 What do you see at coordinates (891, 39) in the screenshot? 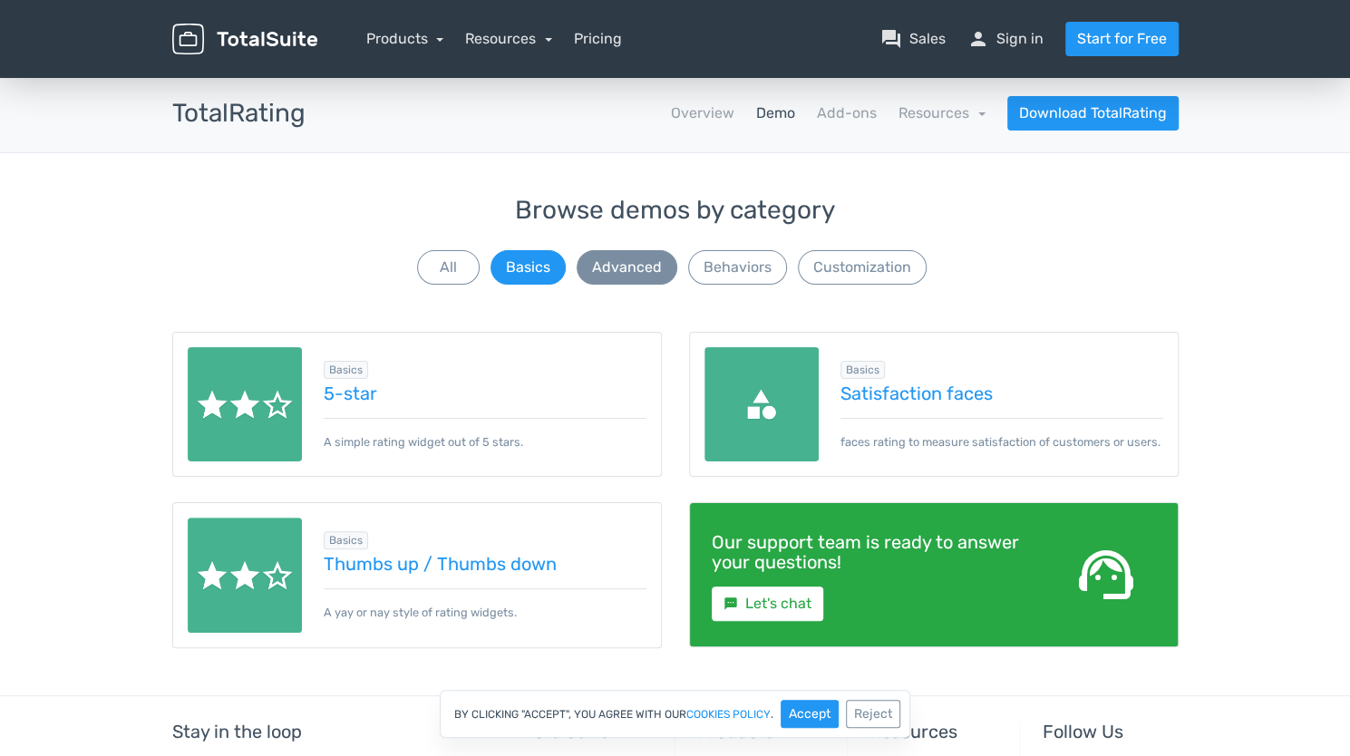
I see `span: question_answer` at bounding box center [891, 39].